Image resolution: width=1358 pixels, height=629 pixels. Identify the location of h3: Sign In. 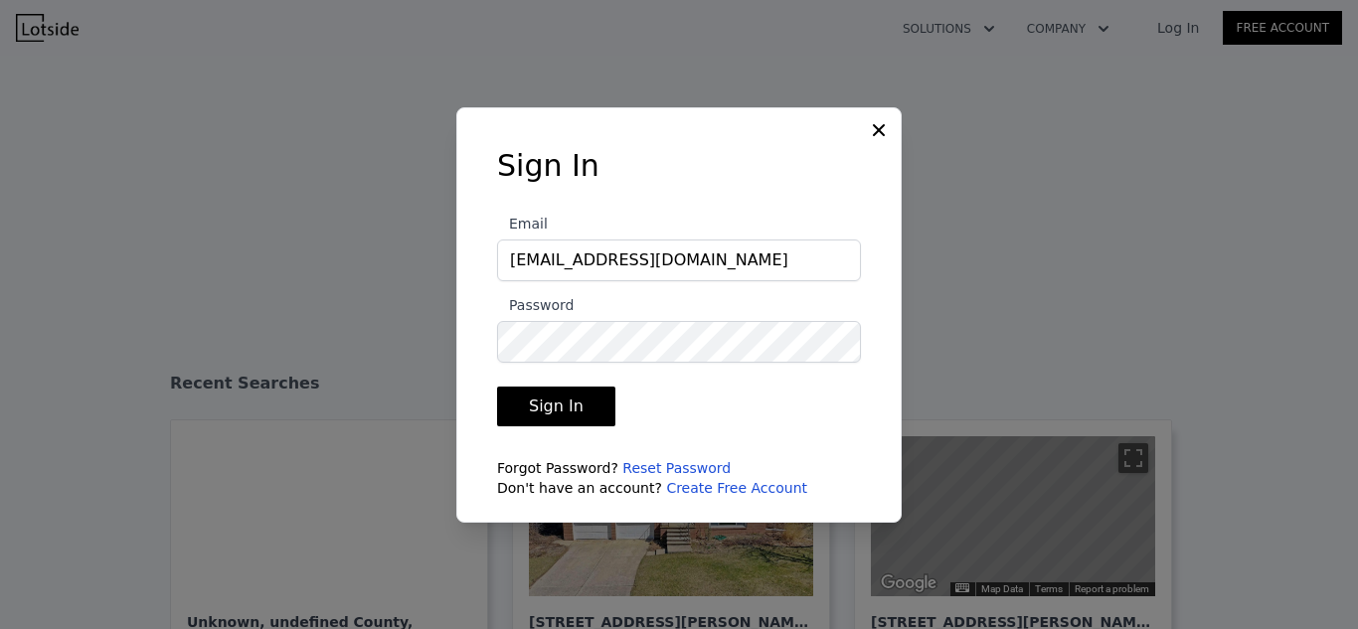
(679, 166).